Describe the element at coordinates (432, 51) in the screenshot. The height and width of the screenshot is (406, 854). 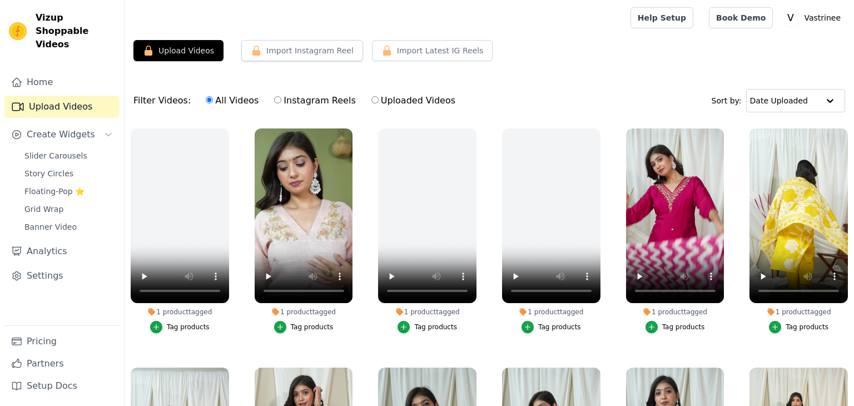
I see `button: Import Latest IG Reels` at that location.